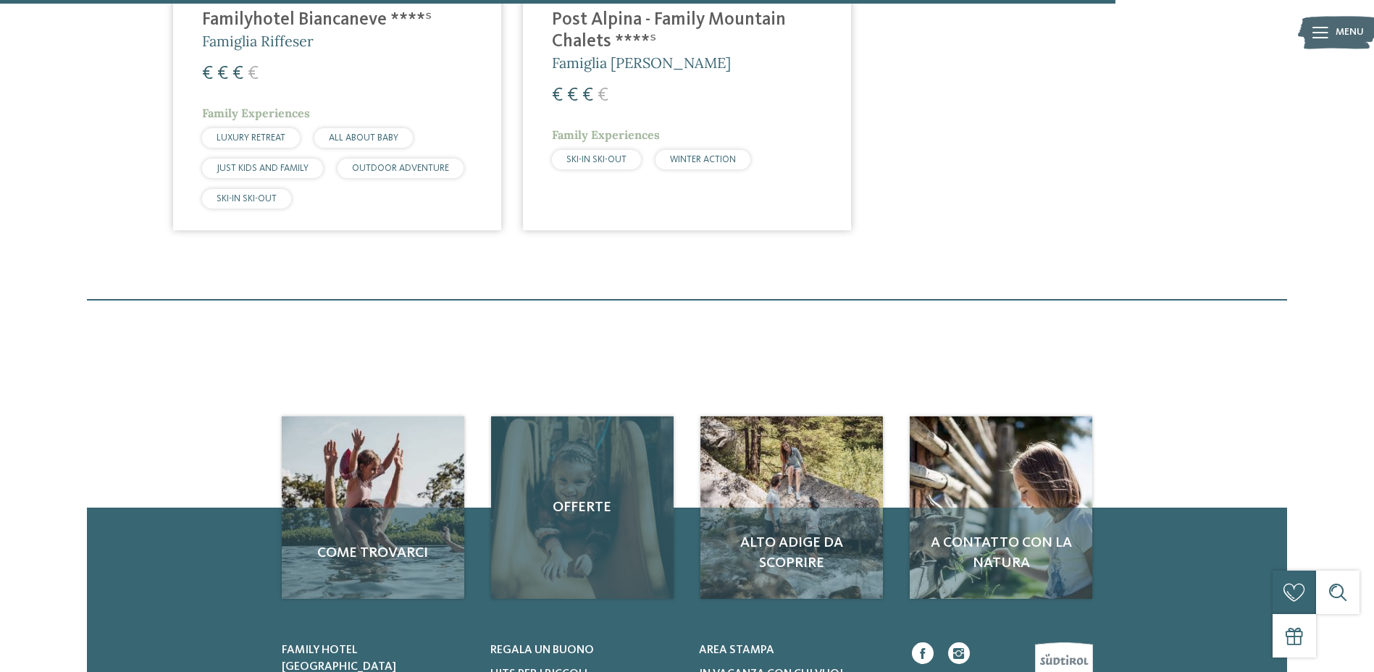 This screenshot has width=1374, height=672. I want to click on a: Area stampa, so click(794, 651).